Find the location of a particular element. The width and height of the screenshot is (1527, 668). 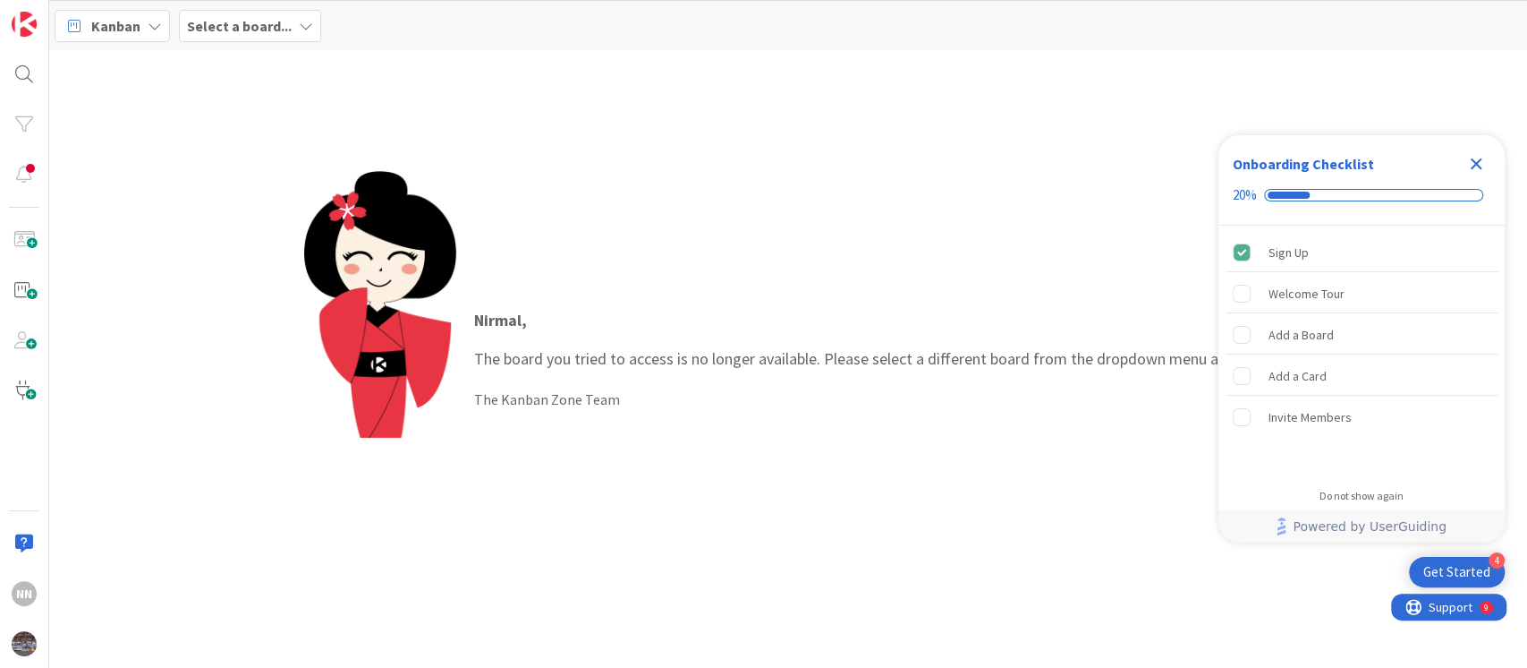

div: 20% is located at coordinates (1245, 195).